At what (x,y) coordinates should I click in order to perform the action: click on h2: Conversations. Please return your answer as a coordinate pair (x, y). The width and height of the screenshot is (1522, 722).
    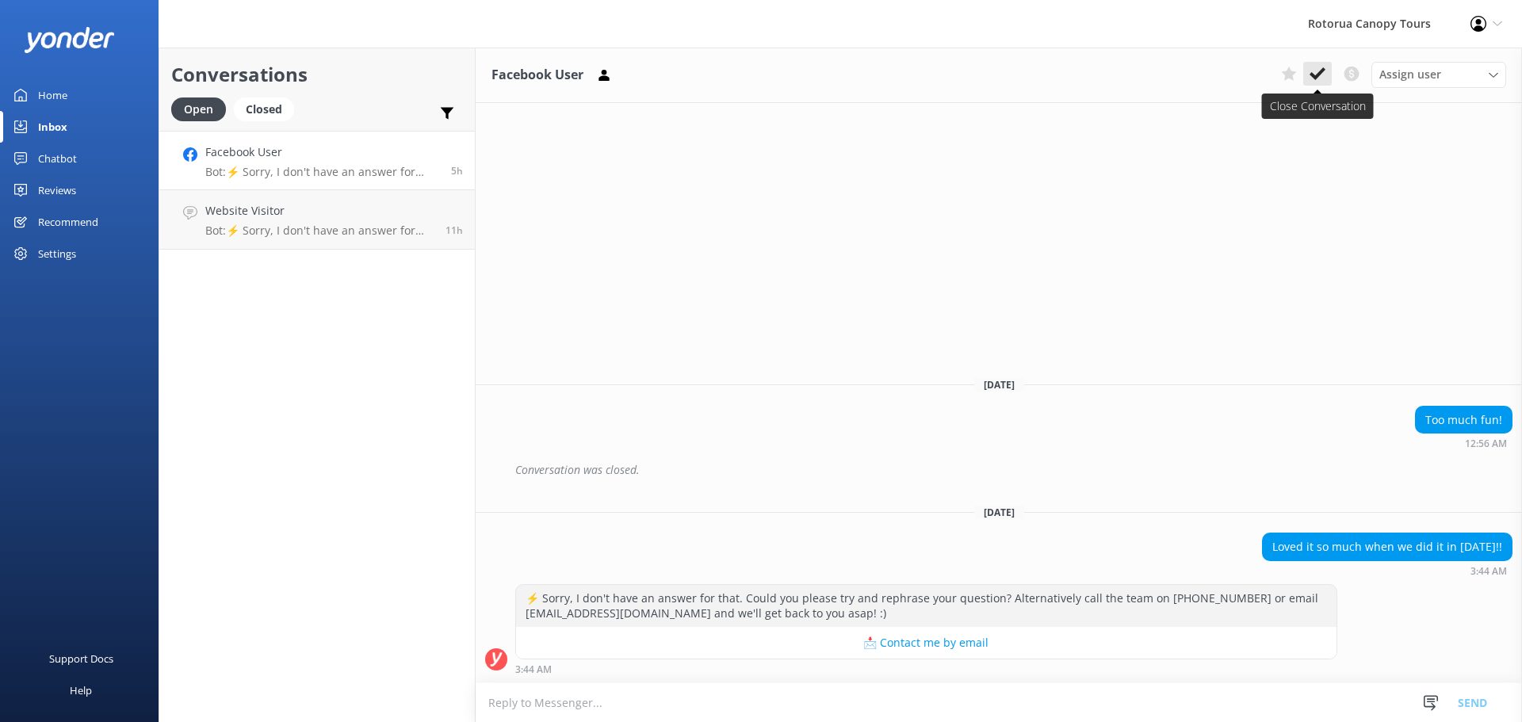
    Looking at the image, I should click on (317, 74).